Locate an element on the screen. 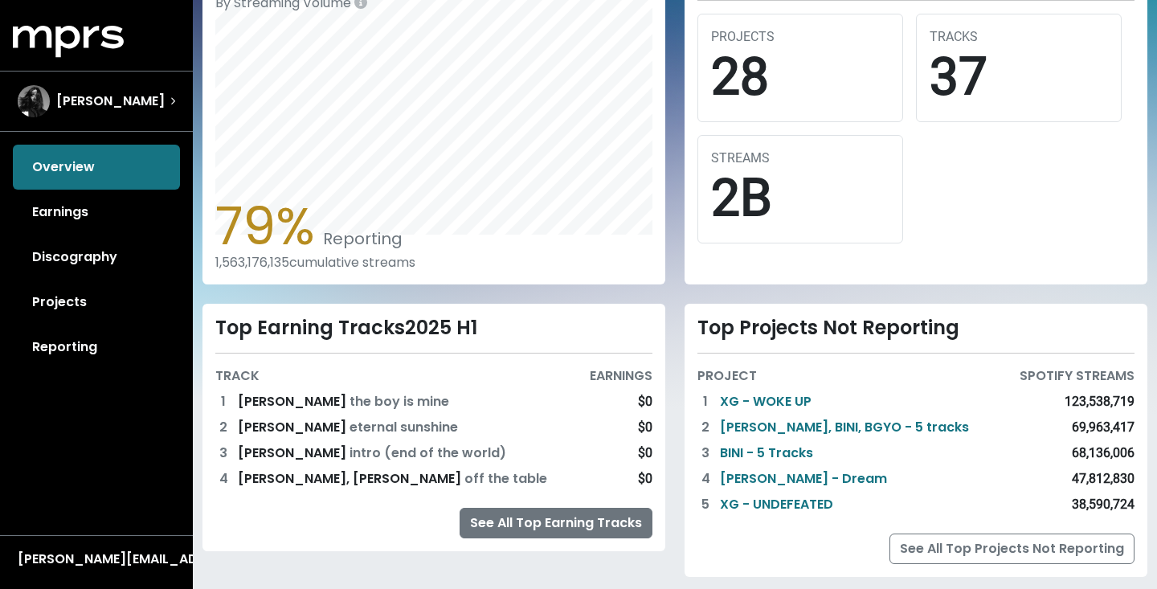 This screenshot has width=1157, height=589. div: 69,963,417 is located at coordinates (1103, 427).